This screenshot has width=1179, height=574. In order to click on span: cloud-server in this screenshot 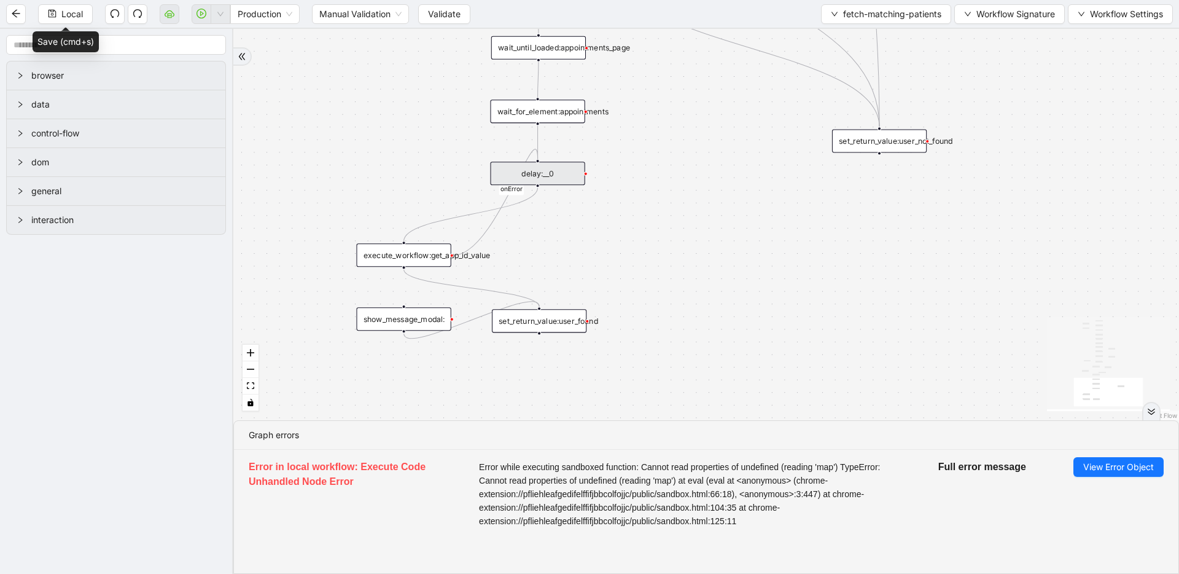, I will do `click(170, 14)`.